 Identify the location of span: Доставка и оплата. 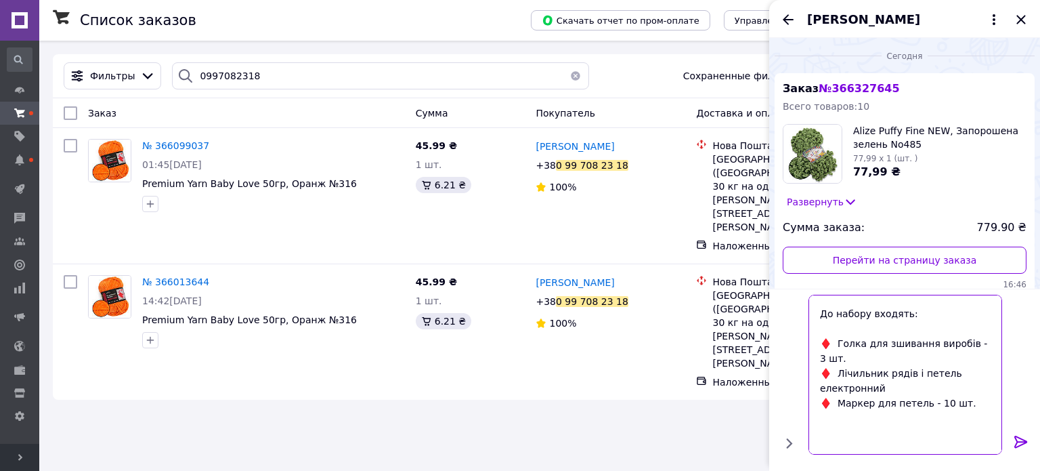
(743, 113).